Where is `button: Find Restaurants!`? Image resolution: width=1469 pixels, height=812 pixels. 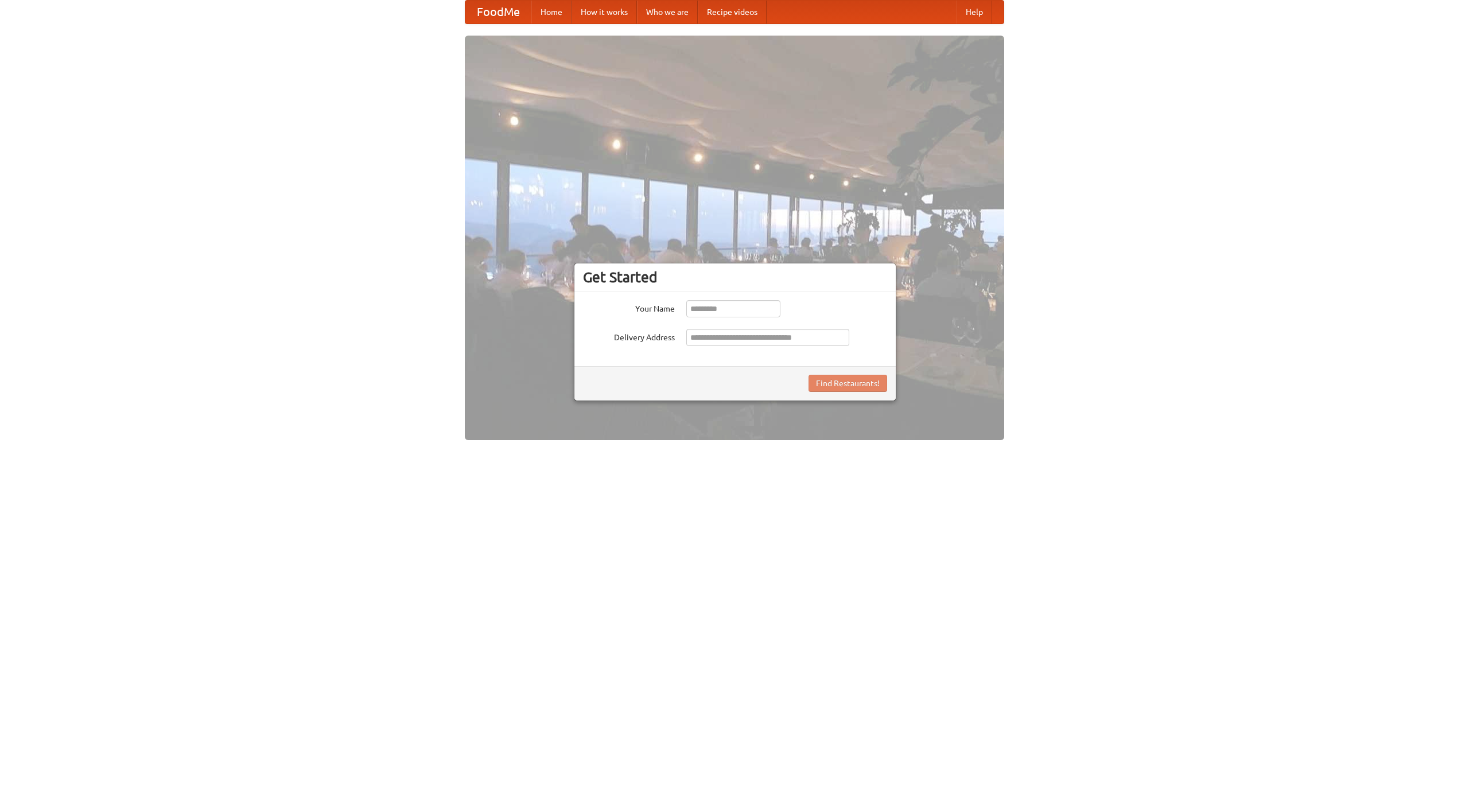
button: Find Restaurants! is located at coordinates (848, 383).